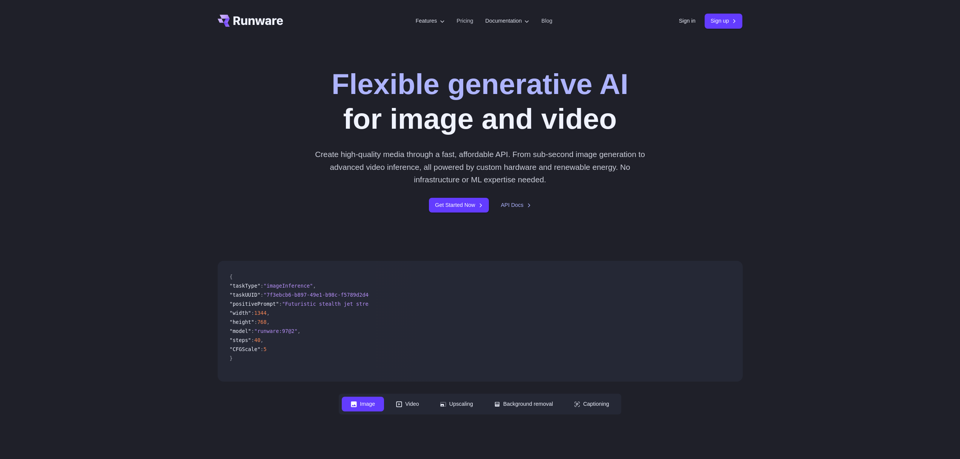 This screenshot has width=960, height=459. I want to click on a: Sign up, so click(723, 21).